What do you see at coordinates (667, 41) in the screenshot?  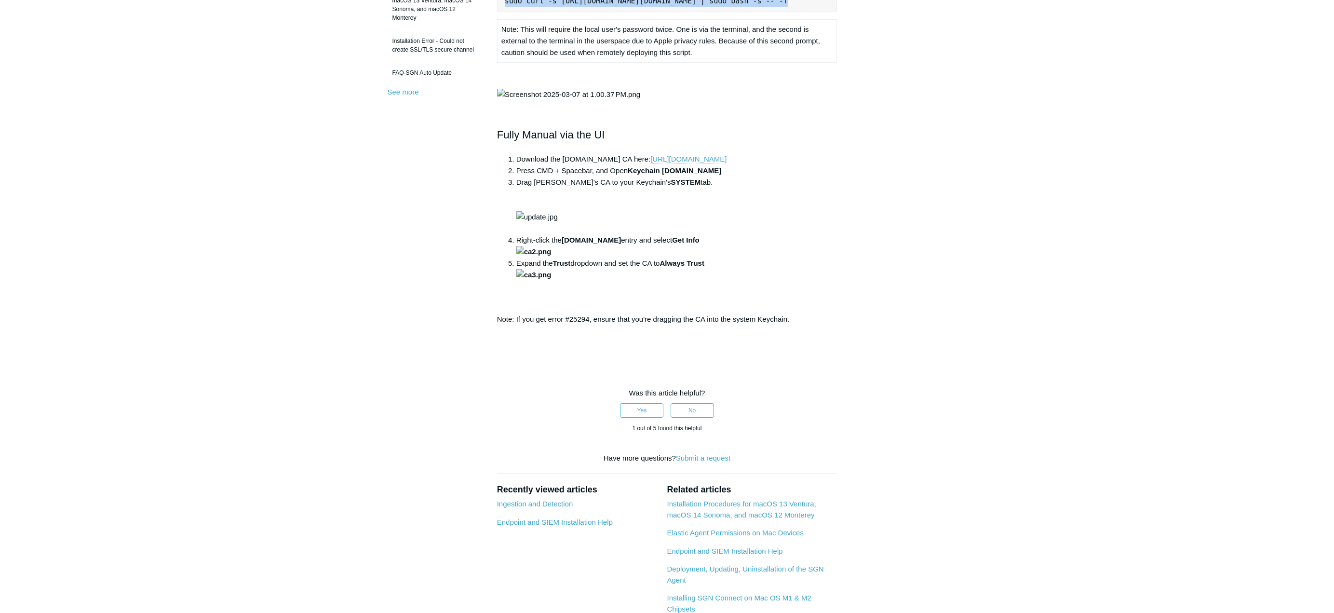 I see `td: Note: This will require the local user's password twice. One is via the terminal, and the second ...` at bounding box center [667, 41].